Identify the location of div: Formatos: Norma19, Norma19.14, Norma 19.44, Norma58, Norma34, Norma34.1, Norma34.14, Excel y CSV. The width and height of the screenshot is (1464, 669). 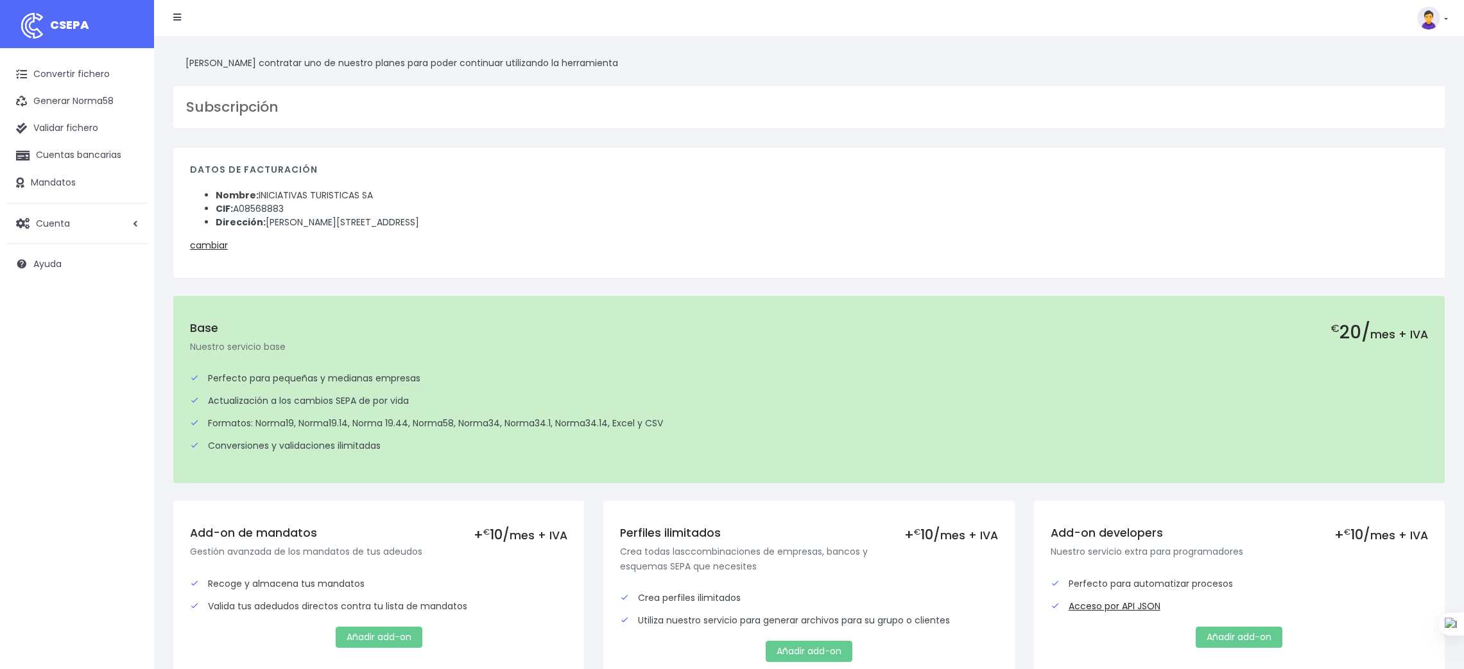
(809, 423).